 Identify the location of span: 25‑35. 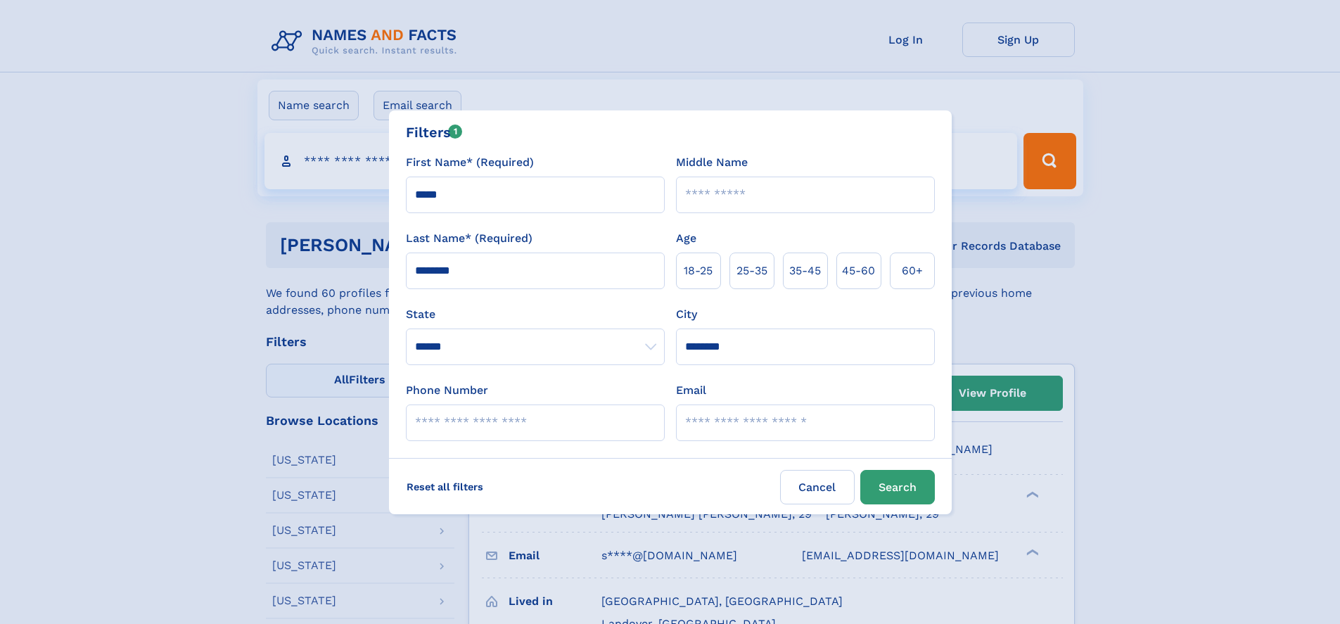
(752, 271).